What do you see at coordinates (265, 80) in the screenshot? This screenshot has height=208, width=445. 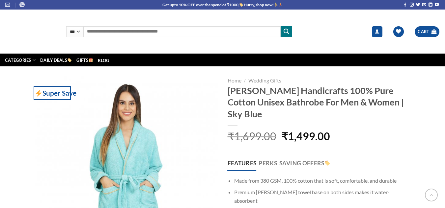 I see `a: Wedding Gifts` at bounding box center [265, 80].